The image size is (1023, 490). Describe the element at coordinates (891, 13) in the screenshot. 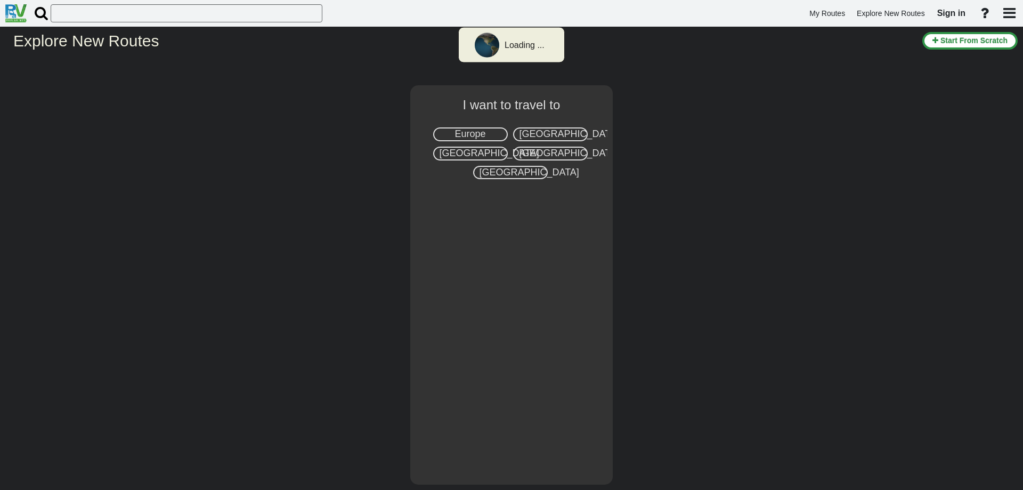

I see `span: Explore New Routes` at that location.